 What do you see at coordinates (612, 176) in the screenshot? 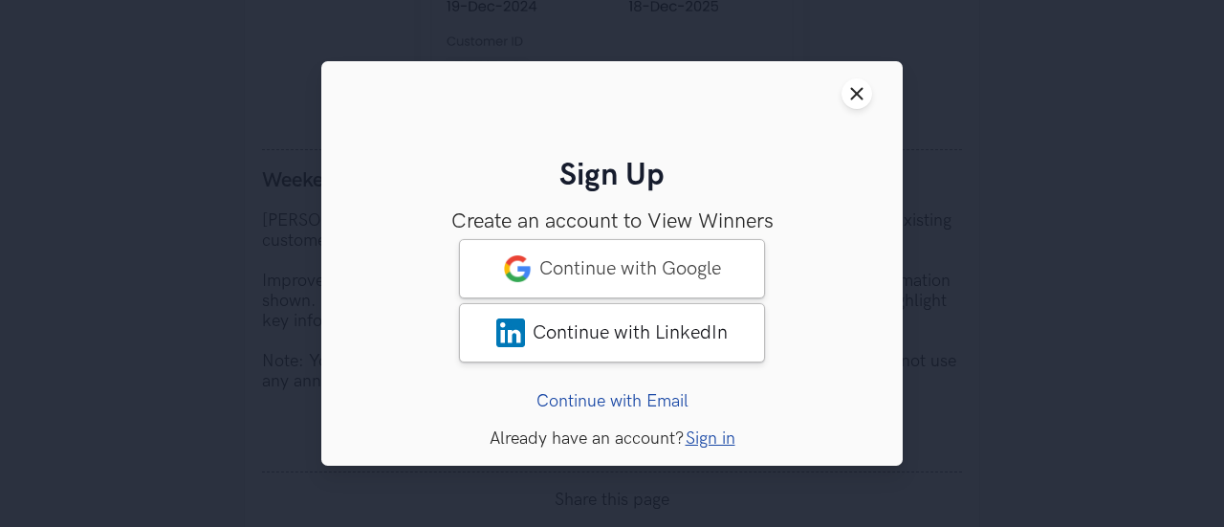
I see `h2: Sign Up` at bounding box center [612, 176].